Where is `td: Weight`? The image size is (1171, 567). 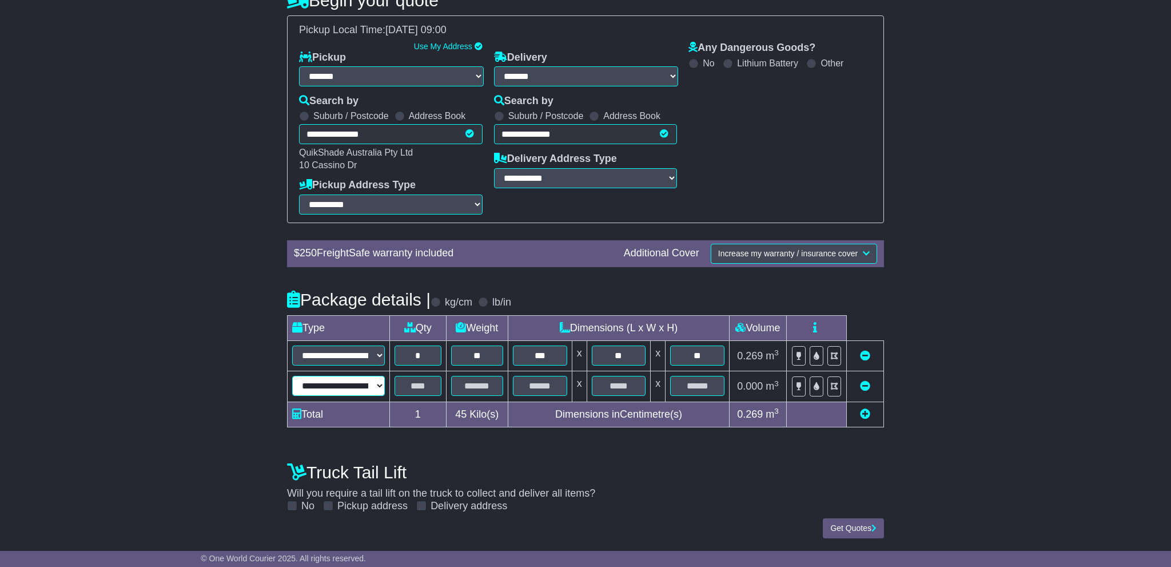 td: Weight is located at coordinates (477, 328).